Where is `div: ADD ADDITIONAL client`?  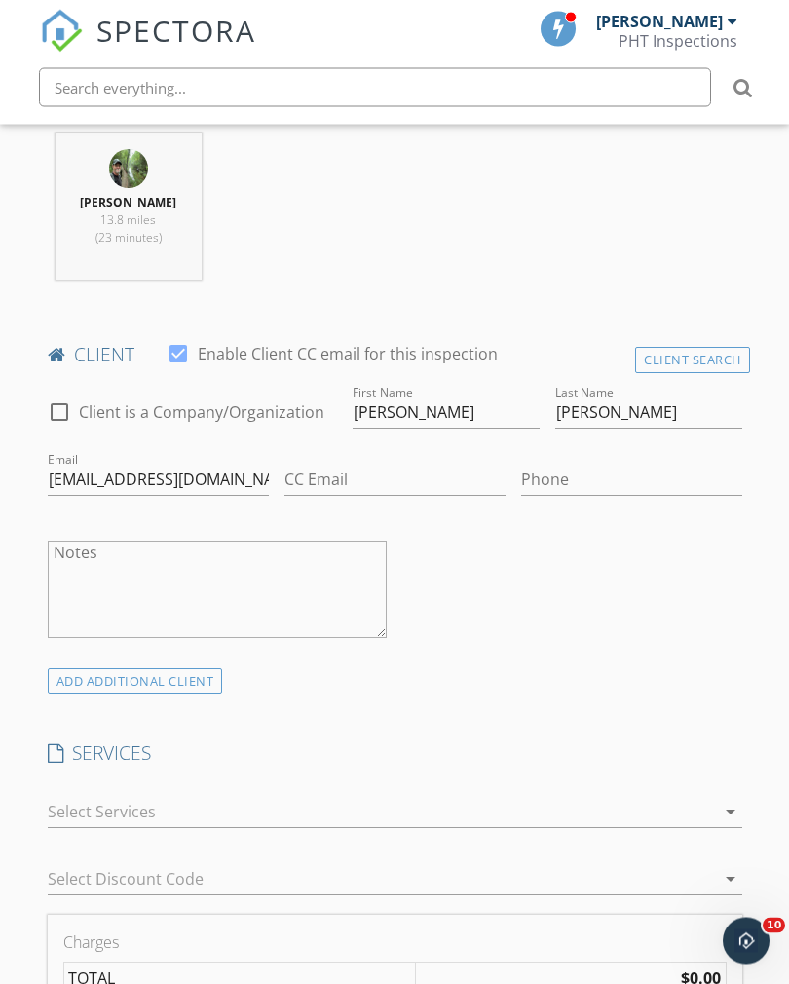
div: ADD ADDITIONAL client is located at coordinates (135, 682).